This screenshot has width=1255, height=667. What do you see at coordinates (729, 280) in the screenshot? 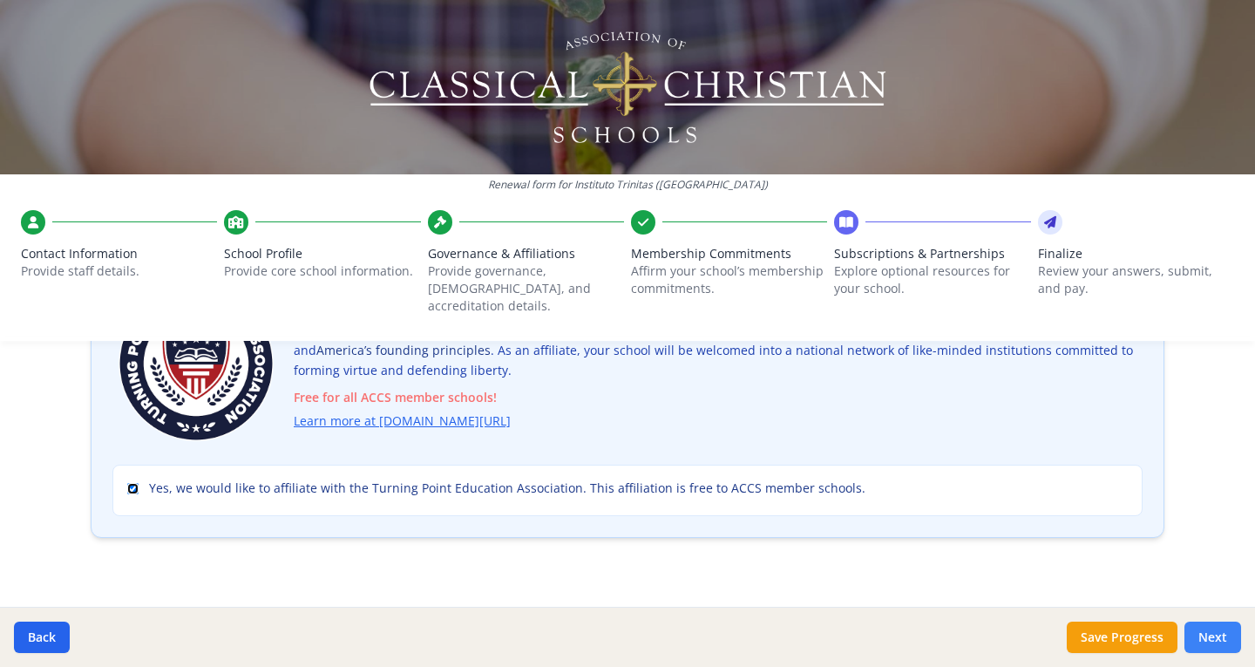
I see `p: Affirm your school’s membership commitments.` at bounding box center [729, 280].